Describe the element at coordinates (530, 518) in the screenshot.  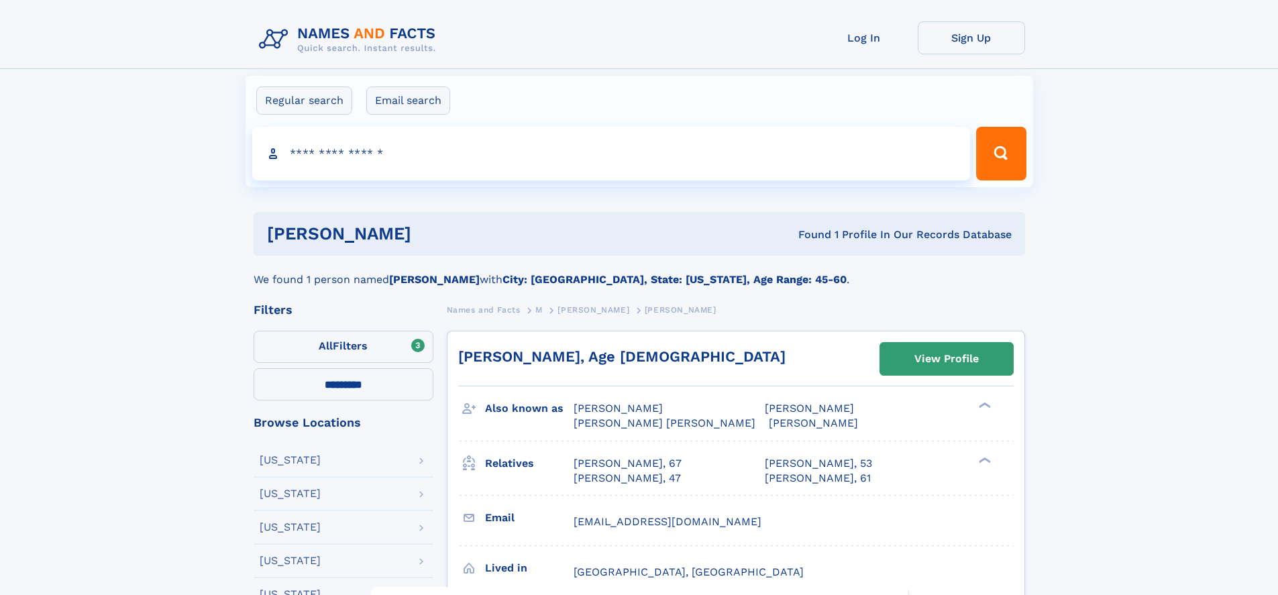
I see `h3: Email` at that location.